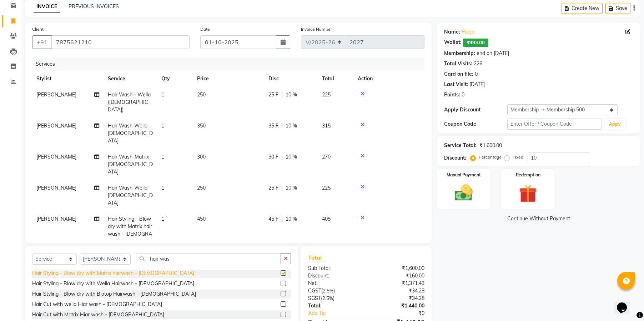 This screenshot has width=644, height=321. What do you see at coordinates (316, 29) in the screenshot?
I see `label: Invoice Number` at bounding box center [316, 29].